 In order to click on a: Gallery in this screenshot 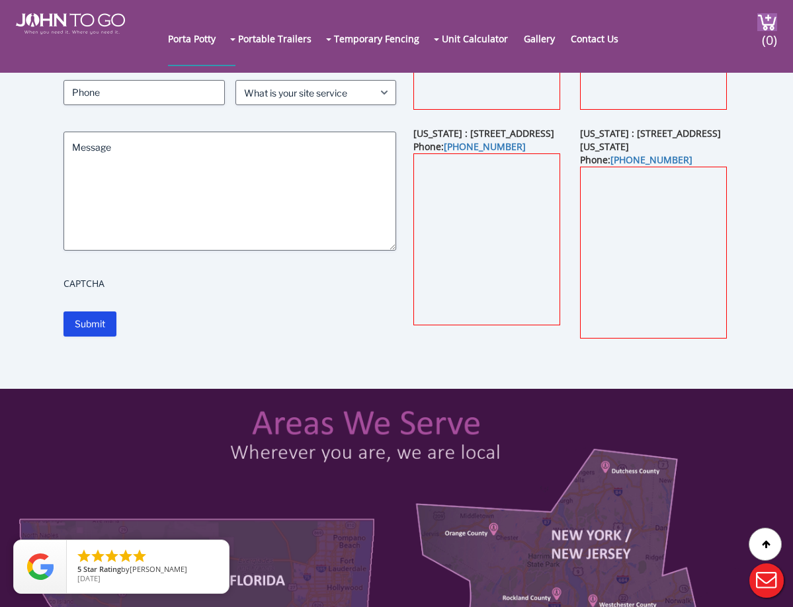, I will do `click(546, 38)`.